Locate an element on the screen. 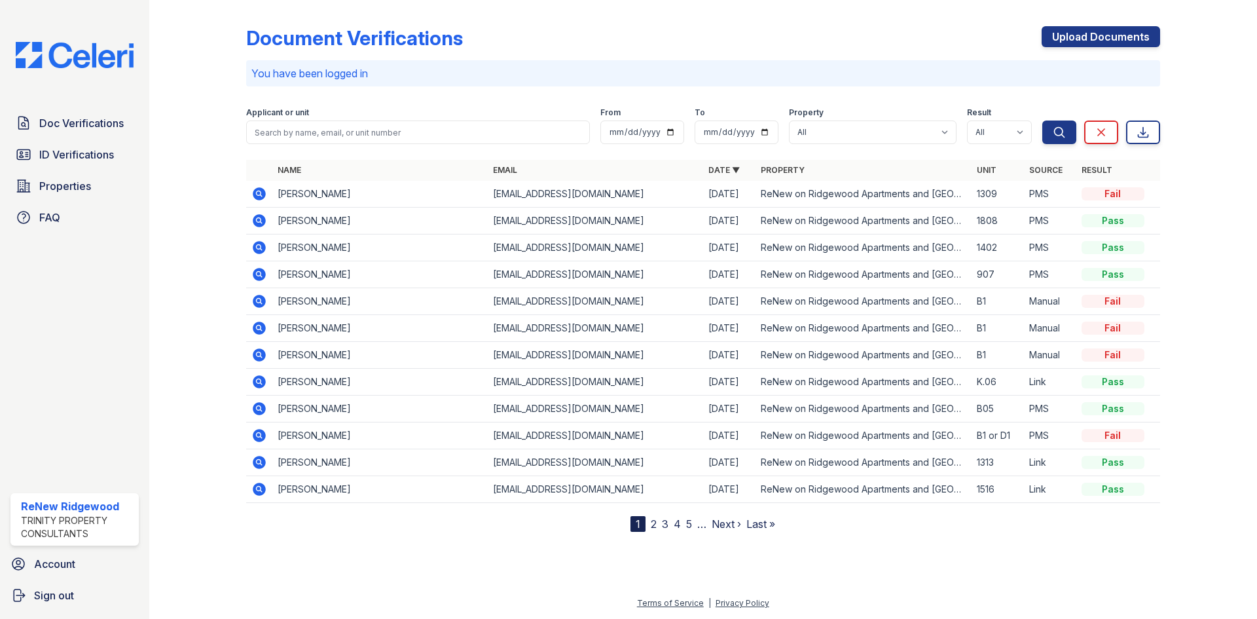 Image resolution: width=1257 pixels, height=619 pixels. td: B1 or D1 is located at coordinates (998, 435).